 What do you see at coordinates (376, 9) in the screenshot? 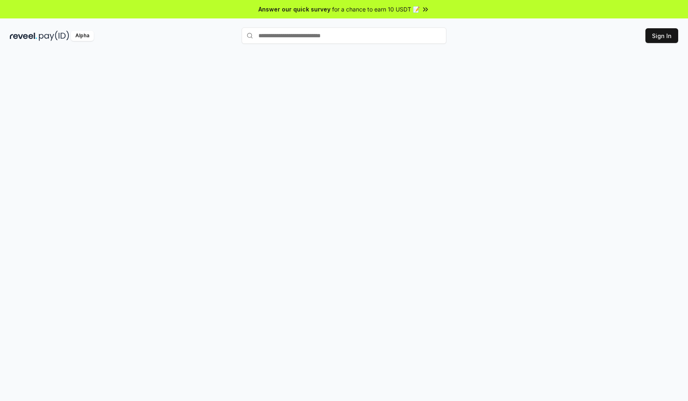
I see `span: for a chance to earn 10 USDT 📝` at bounding box center [376, 9].